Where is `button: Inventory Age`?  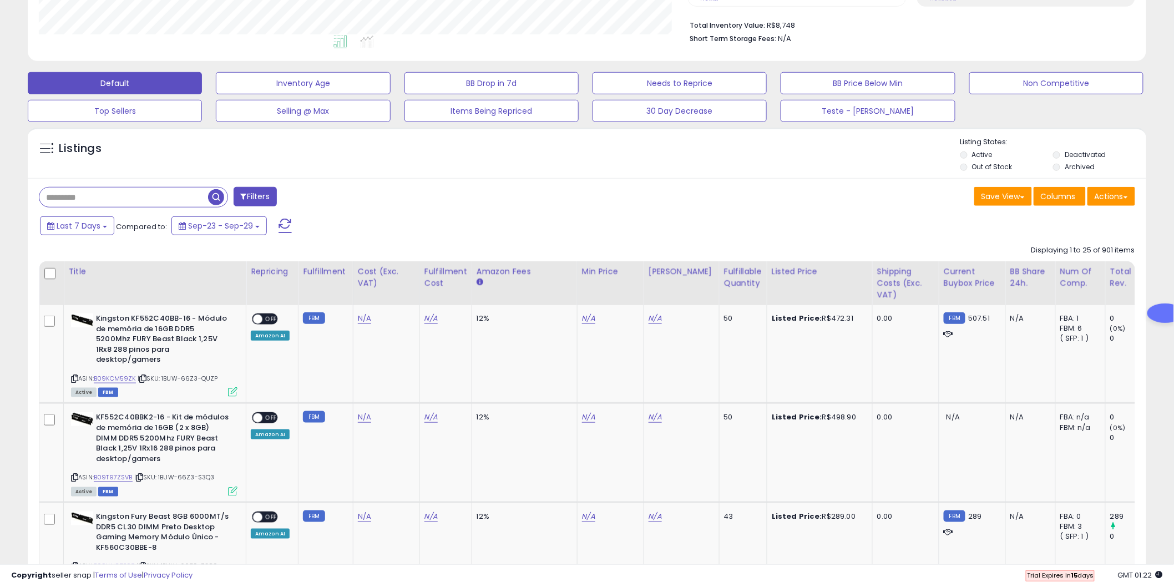
button: Inventory Age is located at coordinates (303, 83).